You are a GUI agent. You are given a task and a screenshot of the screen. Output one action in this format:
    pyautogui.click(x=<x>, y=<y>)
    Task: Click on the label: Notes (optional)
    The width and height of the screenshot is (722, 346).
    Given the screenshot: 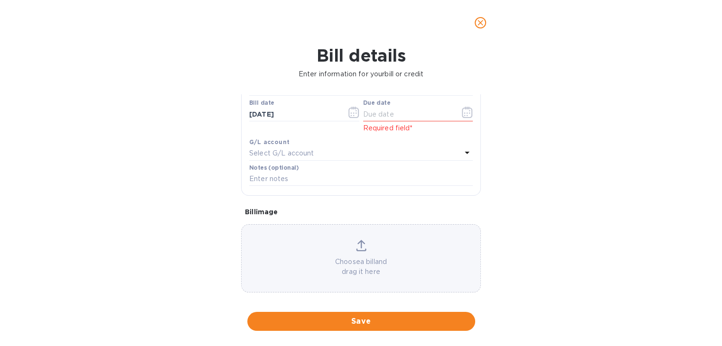 What is the action you would take?
    pyautogui.click(x=274, y=168)
    